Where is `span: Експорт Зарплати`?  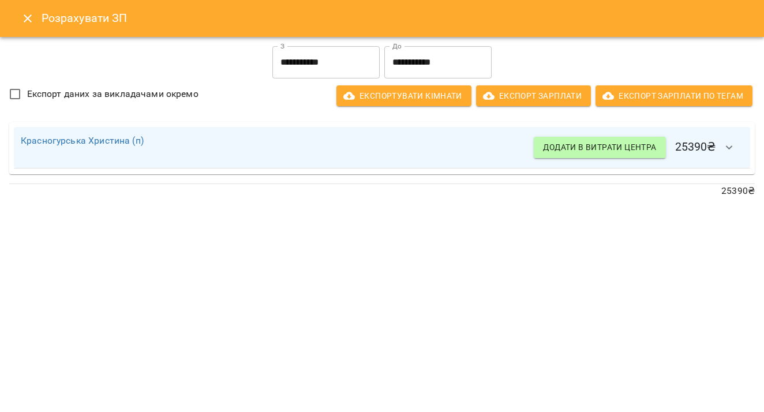
span: Експорт Зарплати is located at coordinates (533, 96).